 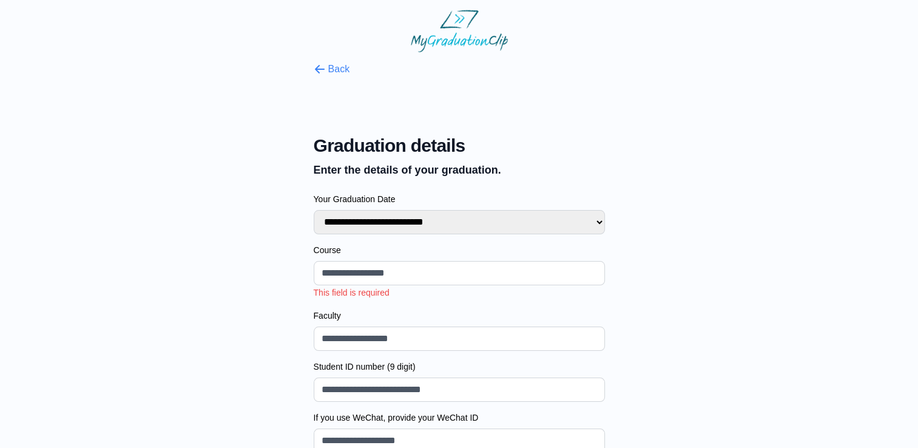 I want to click on label: Faculty, so click(x=459, y=316).